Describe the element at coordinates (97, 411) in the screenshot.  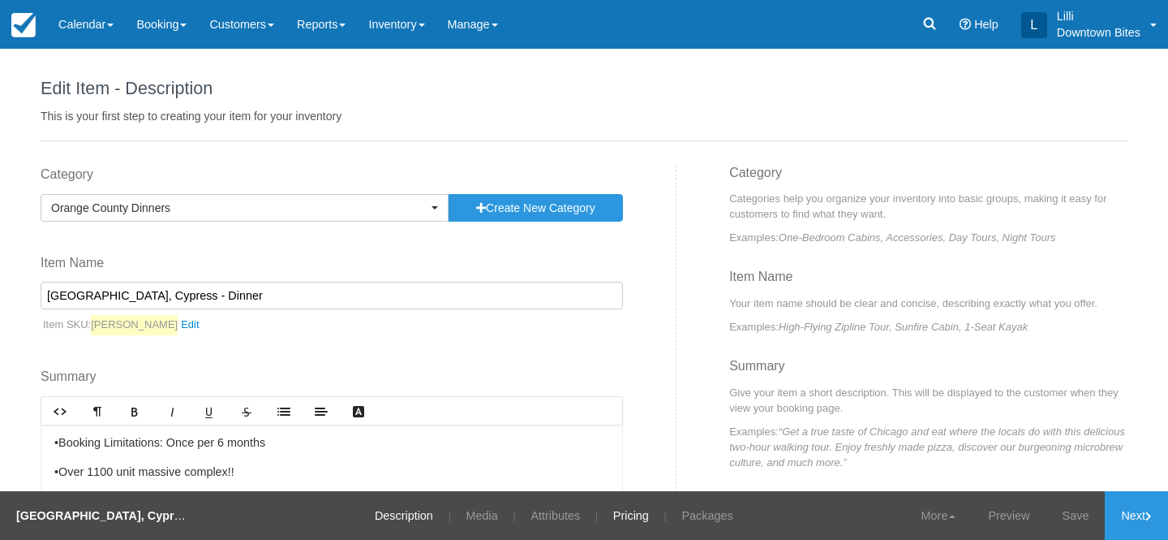
I see `a: Format` at that location.